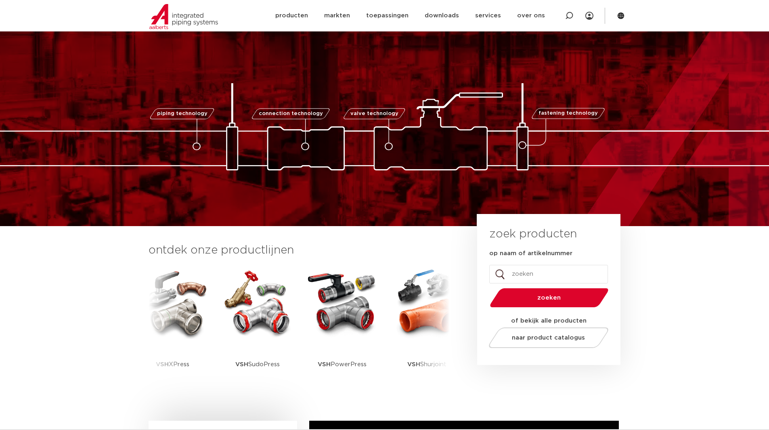 This screenshot has height=430, width=769. Describe the element at coordinates (548, 337) in the screenshot. I see `a: naar product catalogus` at that location.